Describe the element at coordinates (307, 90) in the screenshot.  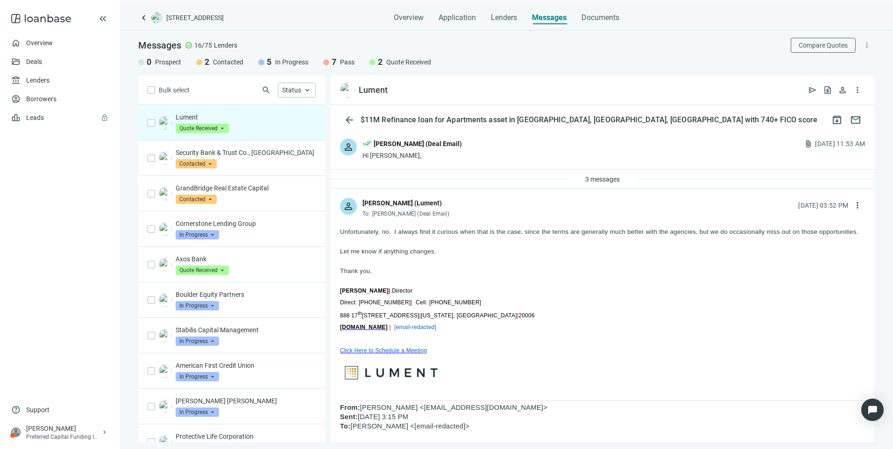
I see `span: keyboard_arrow_up` at that location.